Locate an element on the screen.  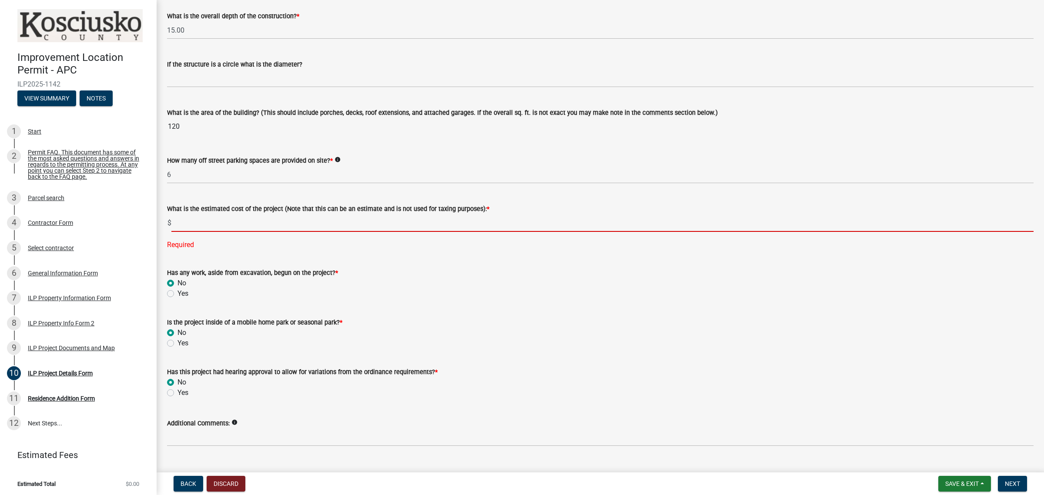
div: Parcel search is located at coordinates (46, 198).